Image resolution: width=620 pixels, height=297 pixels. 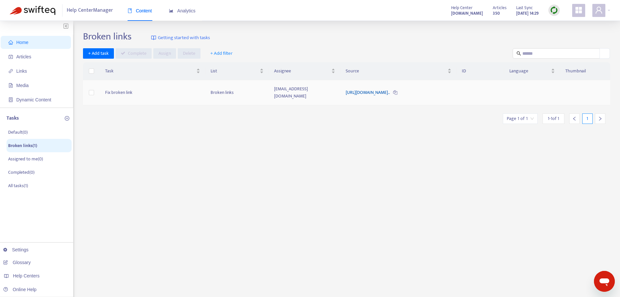 What do you see at coordinates (21, 71) in the screenshot?
I see `span: Links` at bounding box center [21, 71].